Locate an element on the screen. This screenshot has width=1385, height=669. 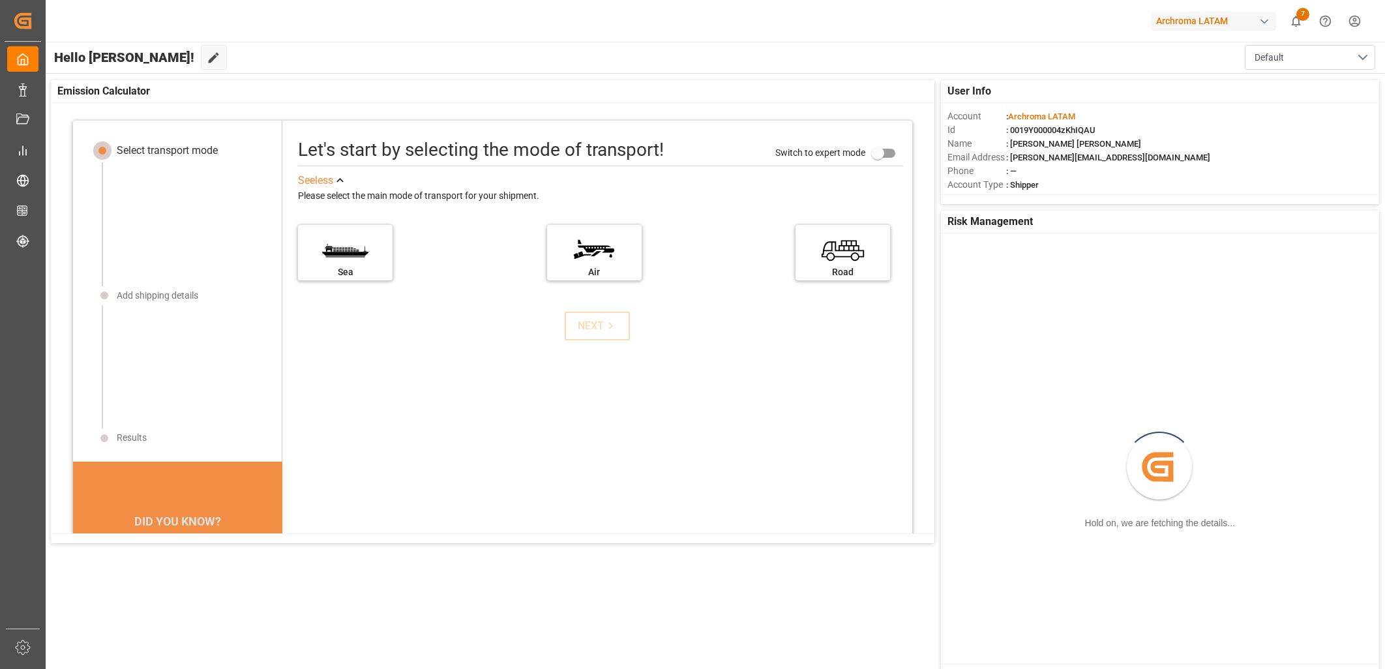
div: Select transport mode is located at coordinates (167, 151).